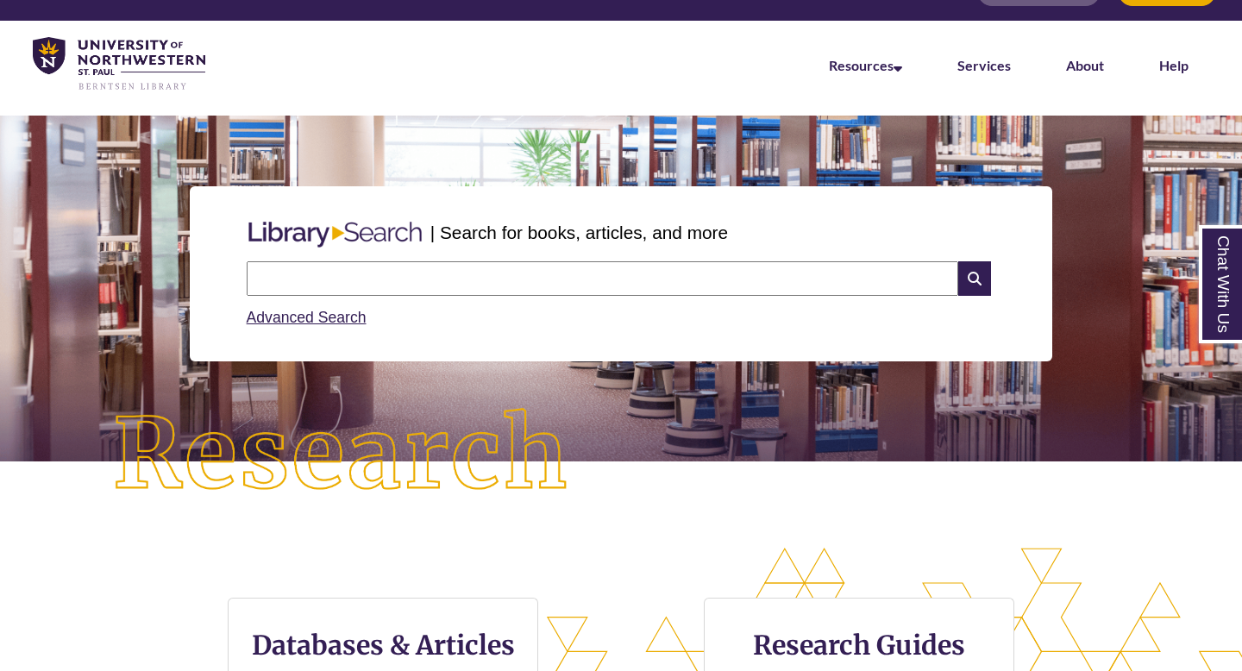  Describe the element at coordinates (1205, 307) in the screenshot. I see `a: Back to Top` at that location.